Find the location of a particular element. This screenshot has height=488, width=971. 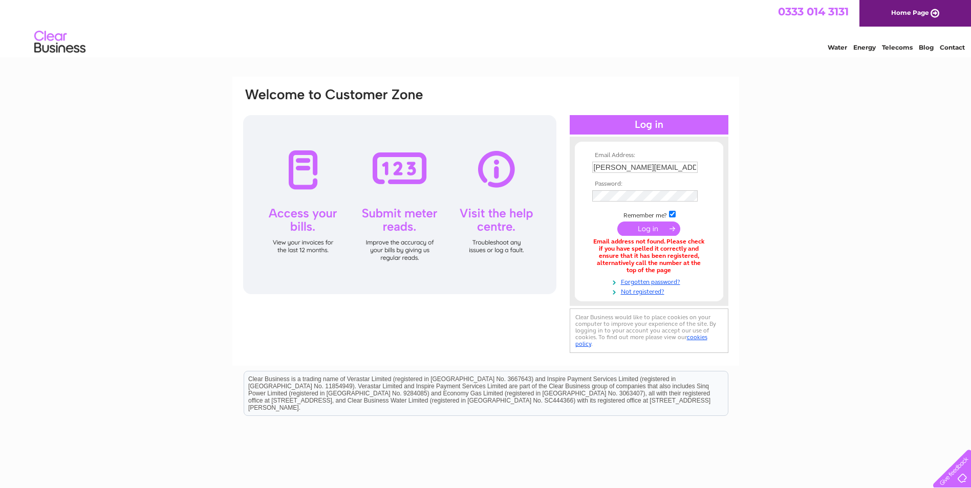

span: 0333 014 3131 is located at coordinates (813, 11).